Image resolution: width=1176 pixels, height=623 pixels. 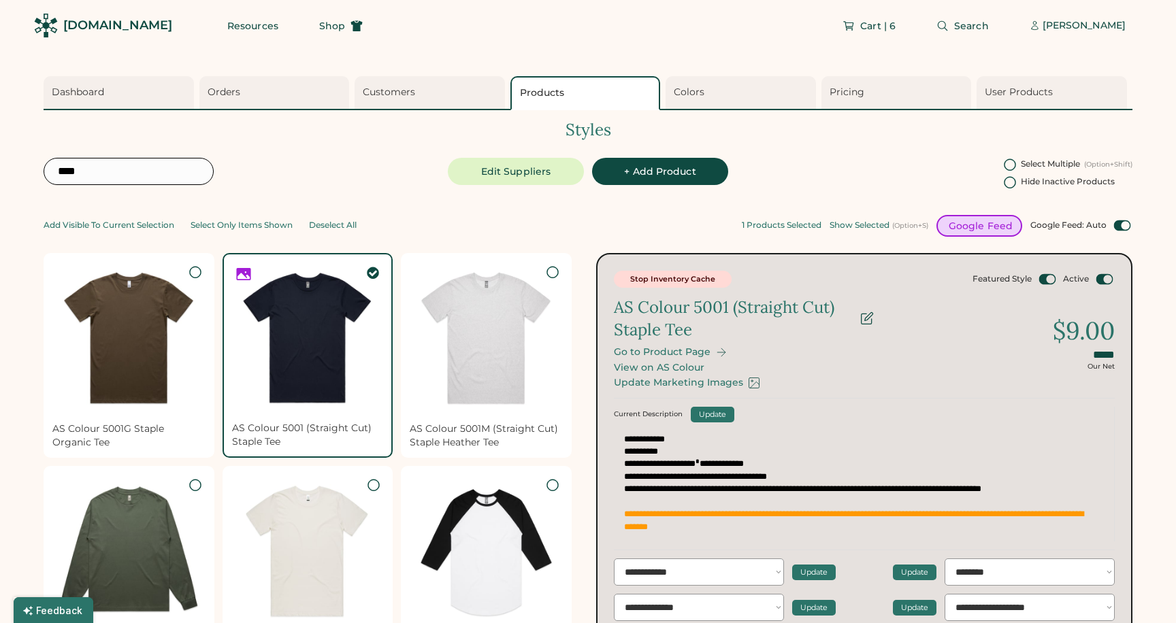 I want to click on div: Google Feed: Auto, so click(x=1069, y=225).